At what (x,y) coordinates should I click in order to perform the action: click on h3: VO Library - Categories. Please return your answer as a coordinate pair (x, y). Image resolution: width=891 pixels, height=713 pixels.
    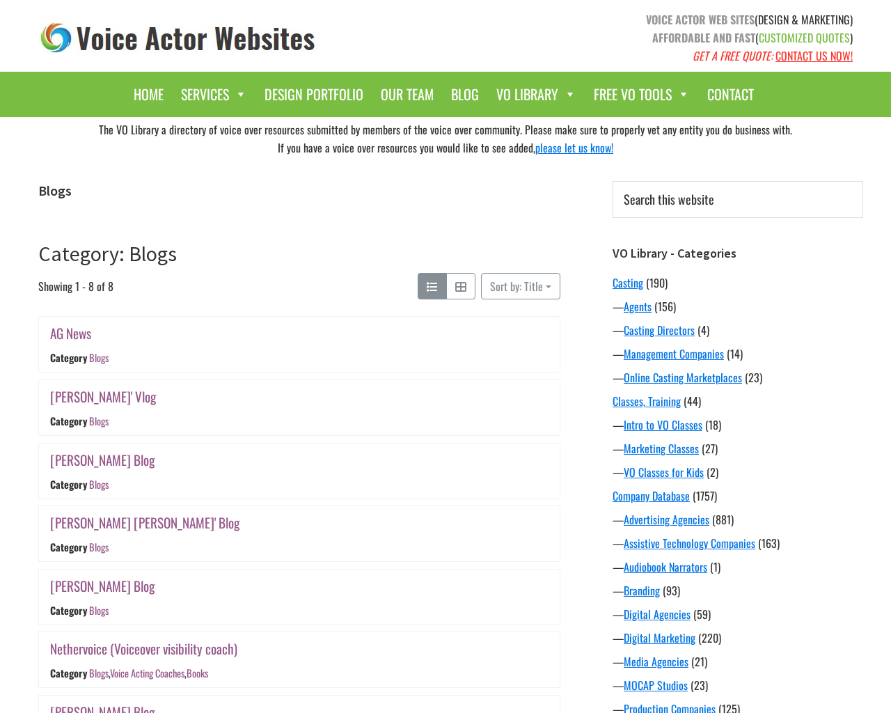
    Looking at the image, I should click on (738, 254).